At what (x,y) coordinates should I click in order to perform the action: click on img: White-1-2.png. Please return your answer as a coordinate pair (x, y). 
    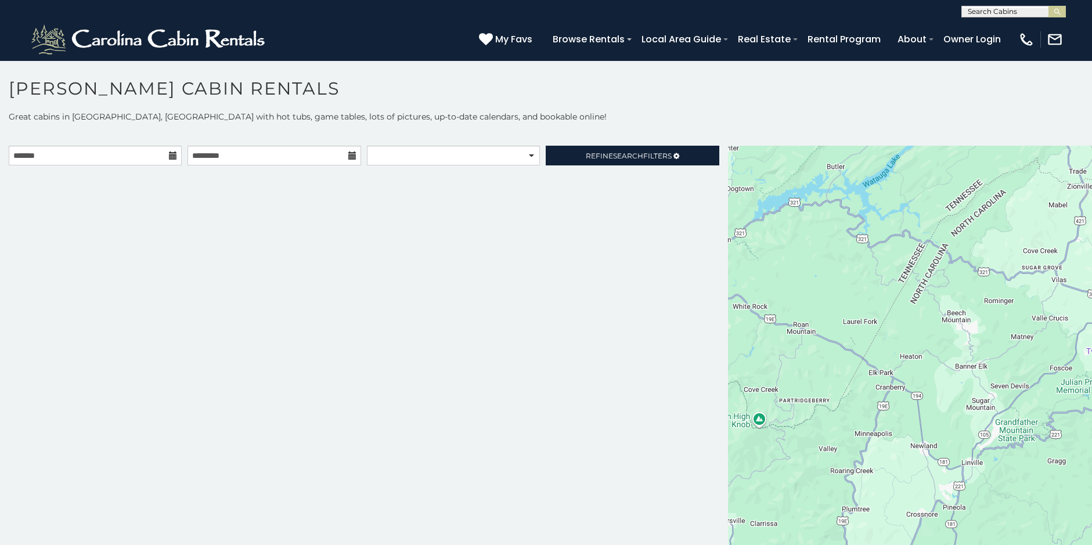
    Looking at the image, I should click on (149, 39).